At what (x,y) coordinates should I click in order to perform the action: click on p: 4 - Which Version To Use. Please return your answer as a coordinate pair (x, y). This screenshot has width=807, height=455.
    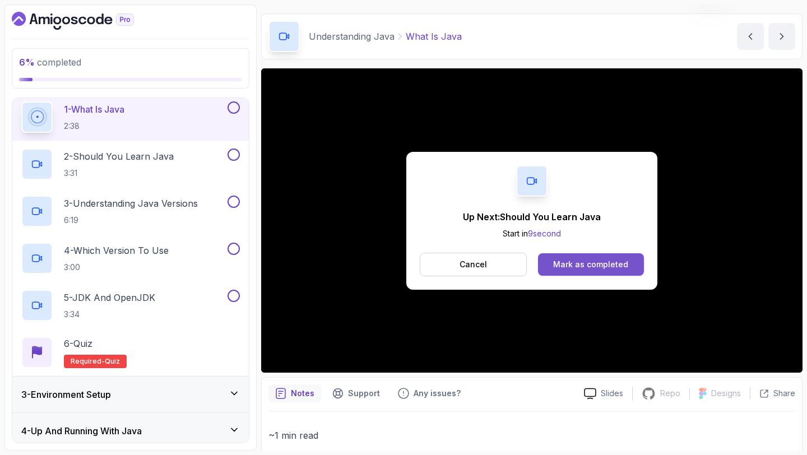
    Looking at the image, I should click on (116, 250).